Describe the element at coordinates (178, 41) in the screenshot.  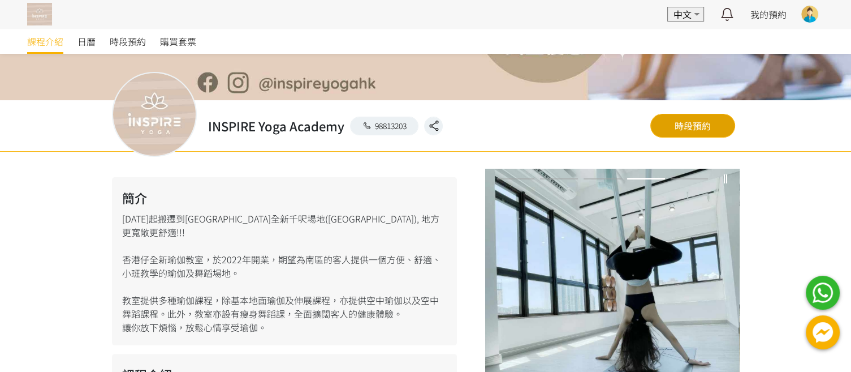
I see `span: 購買套票` at that location.